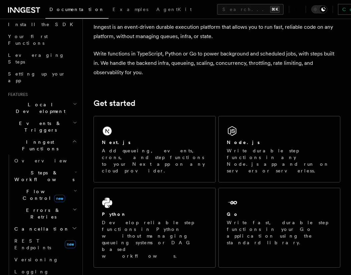 The width and height of the screenshot is (351, 275). What do you see at coordinates (36, 260) in the screenshot?
I see `span: Versioning` at bounding box center [36, 260].